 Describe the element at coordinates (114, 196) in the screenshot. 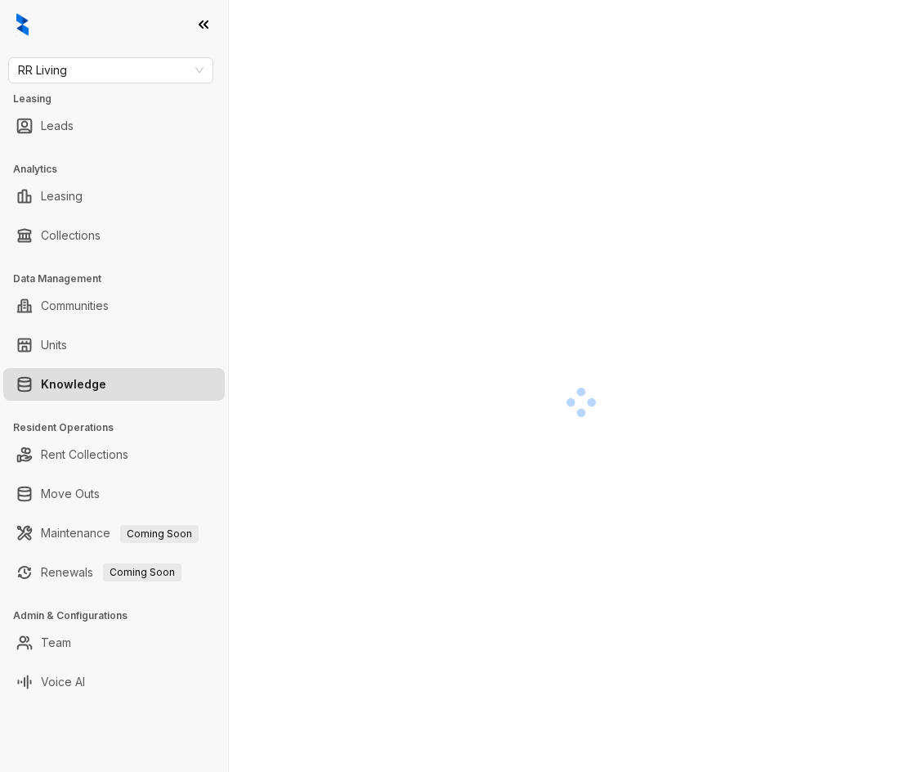

I see `li: Leasing` at that location.